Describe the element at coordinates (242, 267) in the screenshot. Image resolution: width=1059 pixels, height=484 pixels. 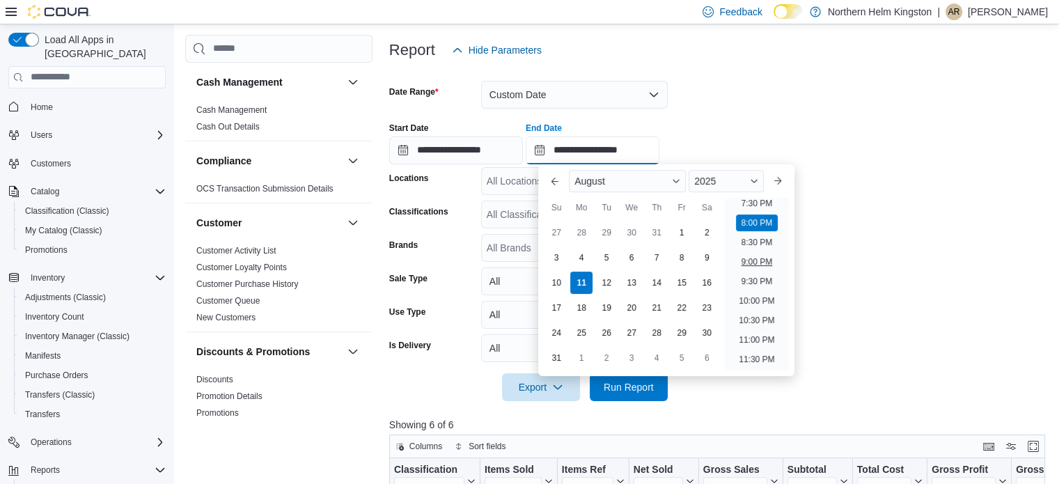
I see `span: Customer Loyalty Points` at that location.